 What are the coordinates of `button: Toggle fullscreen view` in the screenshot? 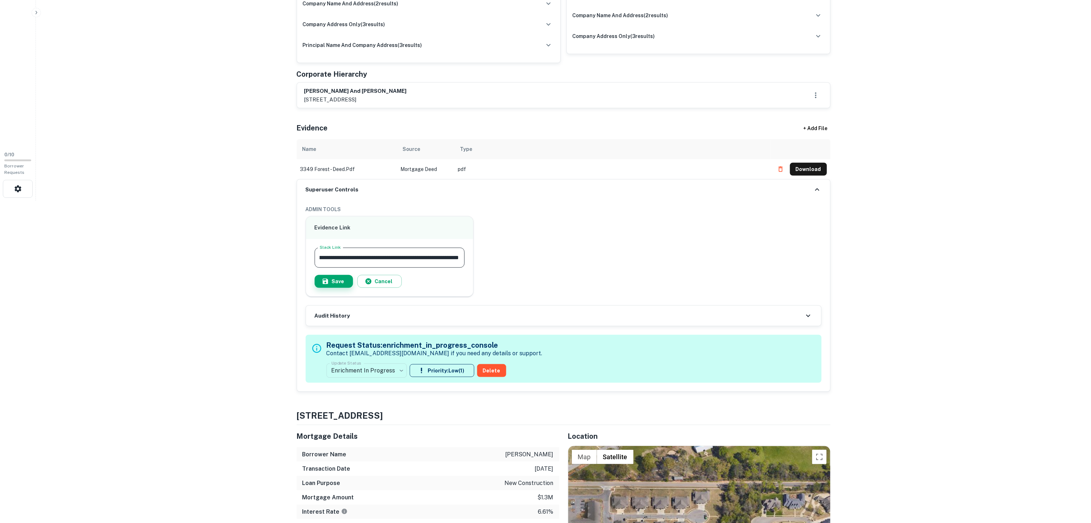 It's located at (819, 457).